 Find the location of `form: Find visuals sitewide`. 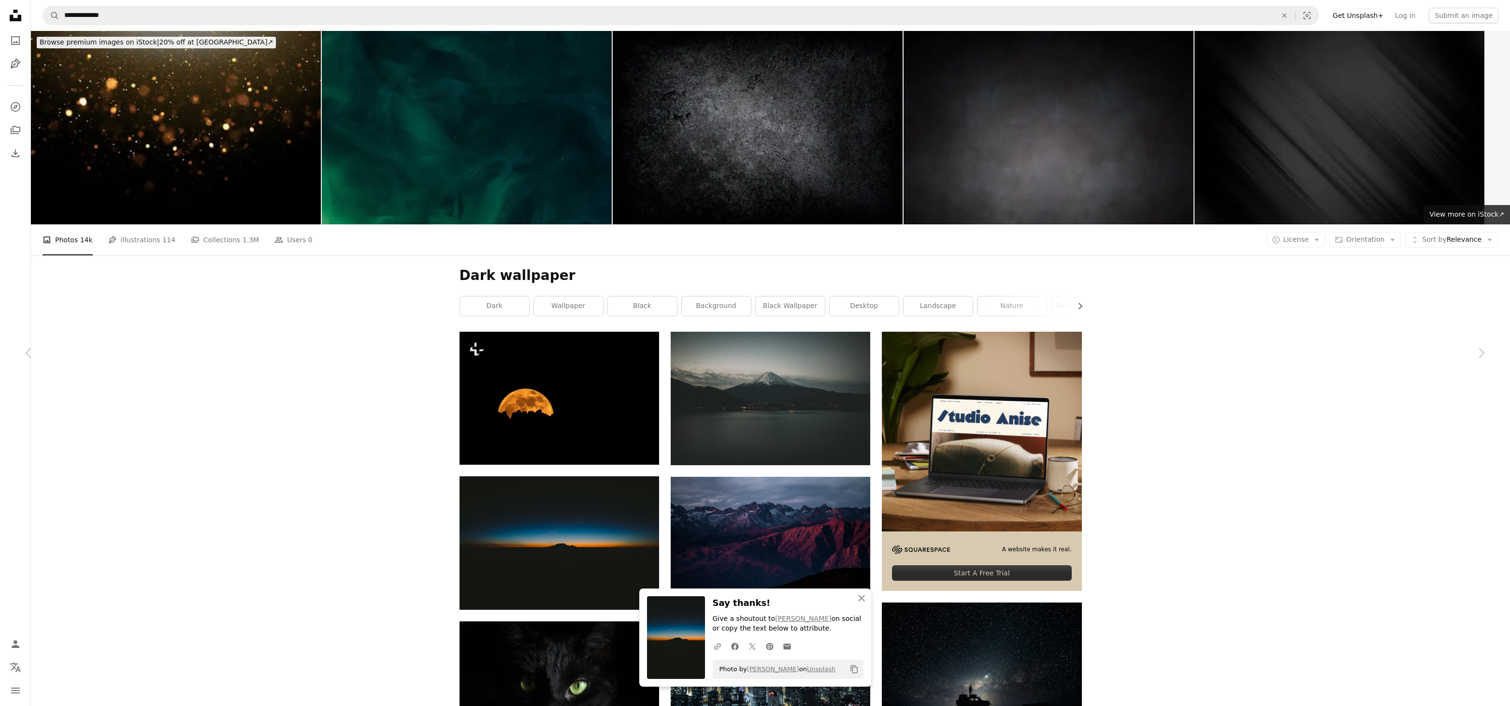

form: Find visuals sitewide is located at coordinates (681, 15).